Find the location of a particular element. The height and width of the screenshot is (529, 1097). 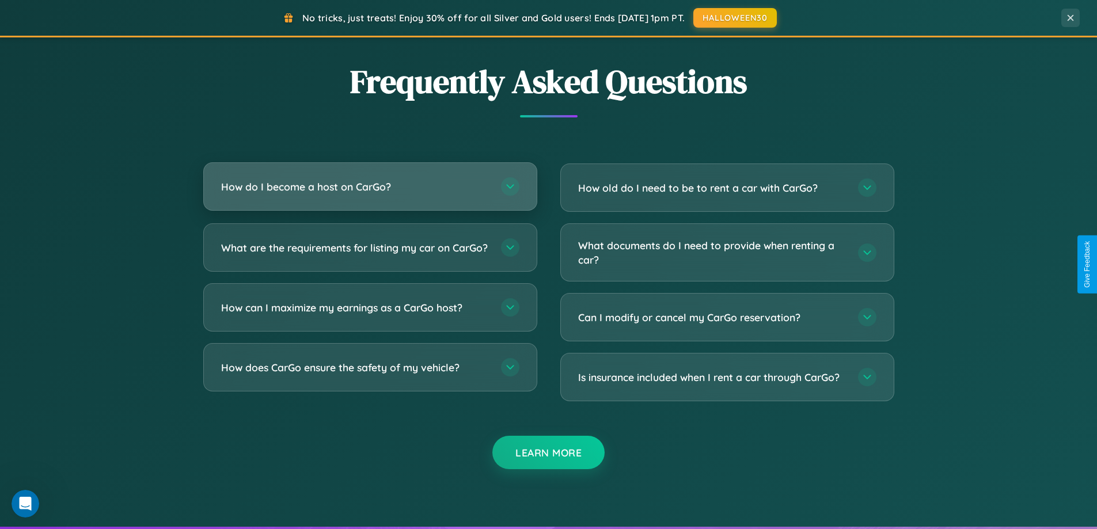

h3: How do I become a host on CarGo? is located at coordinates (355, 187).